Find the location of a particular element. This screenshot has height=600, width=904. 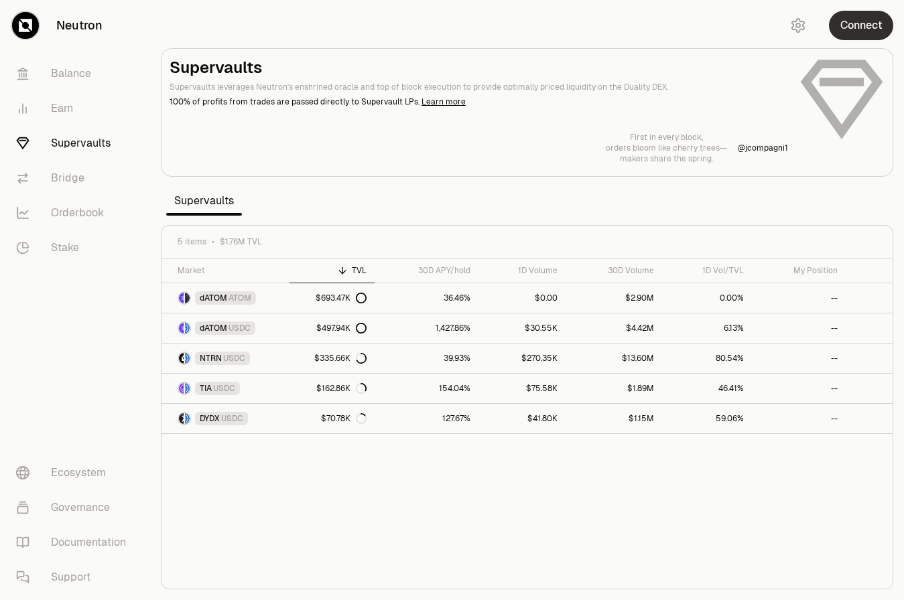

a: $1.89M is located at coordinates (613, 389).